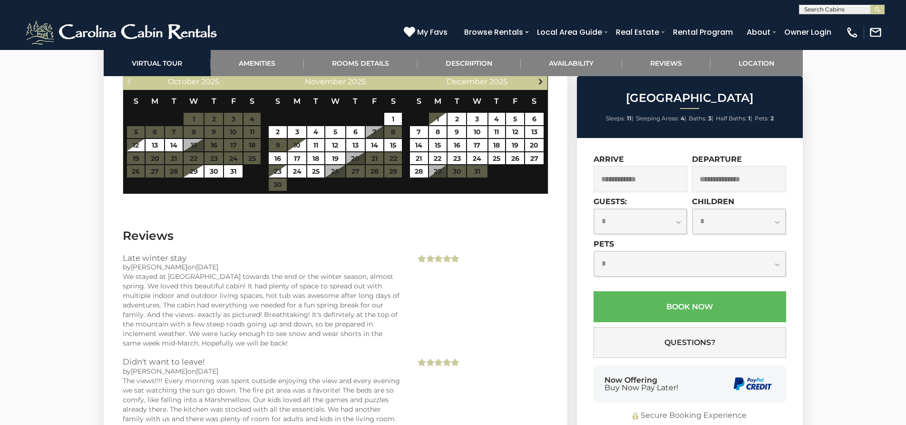  I want to click on label: Guests:, so click(610, 201).